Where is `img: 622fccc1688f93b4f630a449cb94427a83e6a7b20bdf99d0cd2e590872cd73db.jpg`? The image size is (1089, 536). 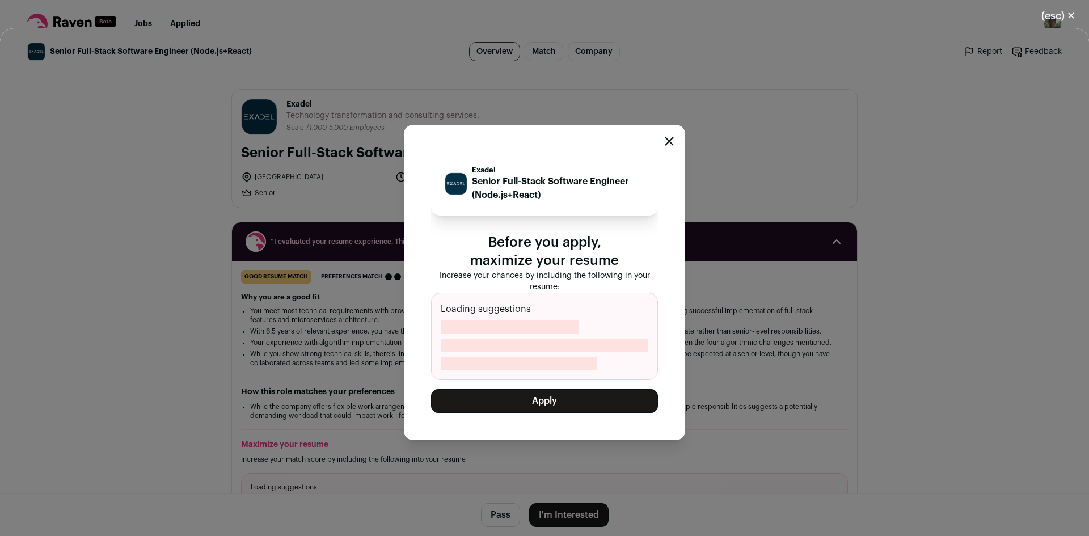
img: 622fccc1688f93b4f630a449cb94427a83e6a7b20bdf99d0cd2e590872cd73db.jpg is located at coordinates (456, 184).